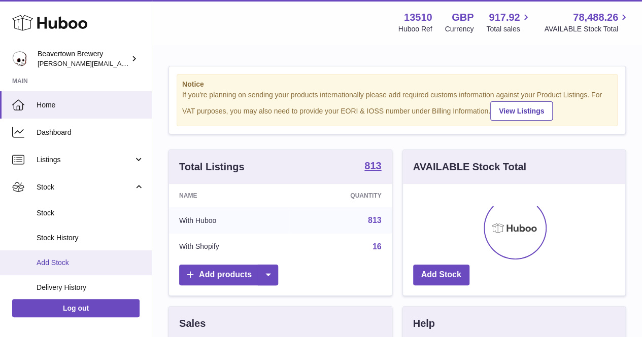 The image size is (642, 337). I want to click on img: millie@beavertownbrewery.co.uk, so click(20, 59).